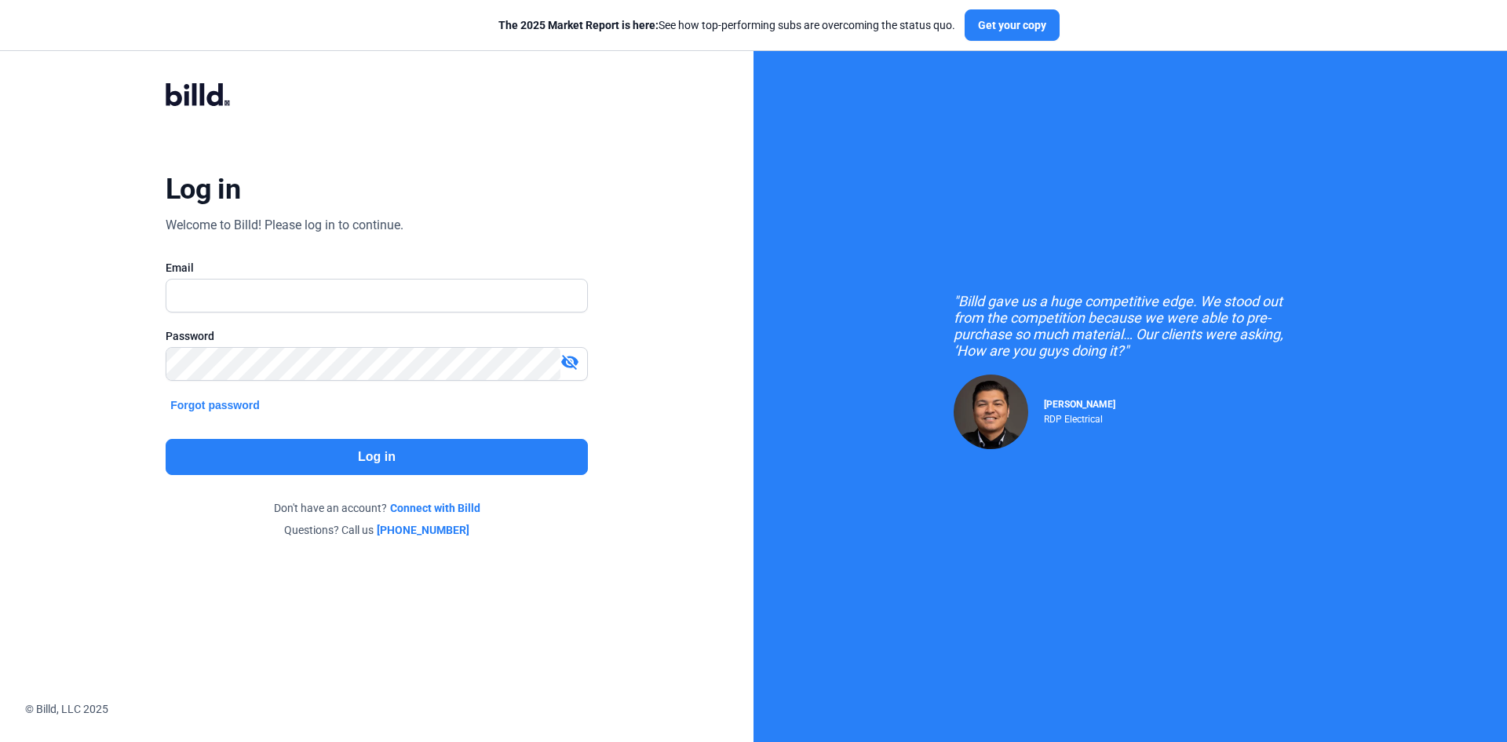  Describe the element at coordinates (377, 336) in the screenshot. I see `div: Password` at that location.